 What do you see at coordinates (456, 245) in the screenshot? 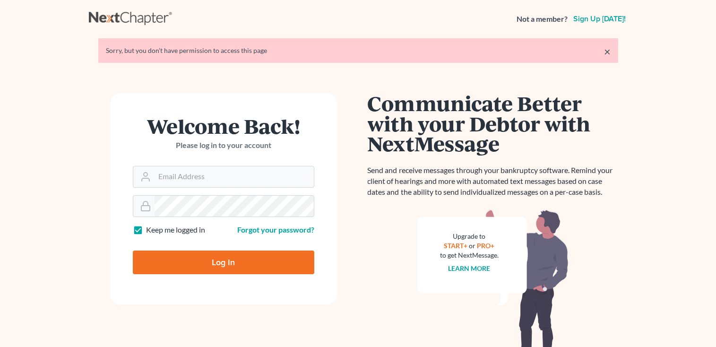
I see `a: START+` at bounding box center [456, 245].